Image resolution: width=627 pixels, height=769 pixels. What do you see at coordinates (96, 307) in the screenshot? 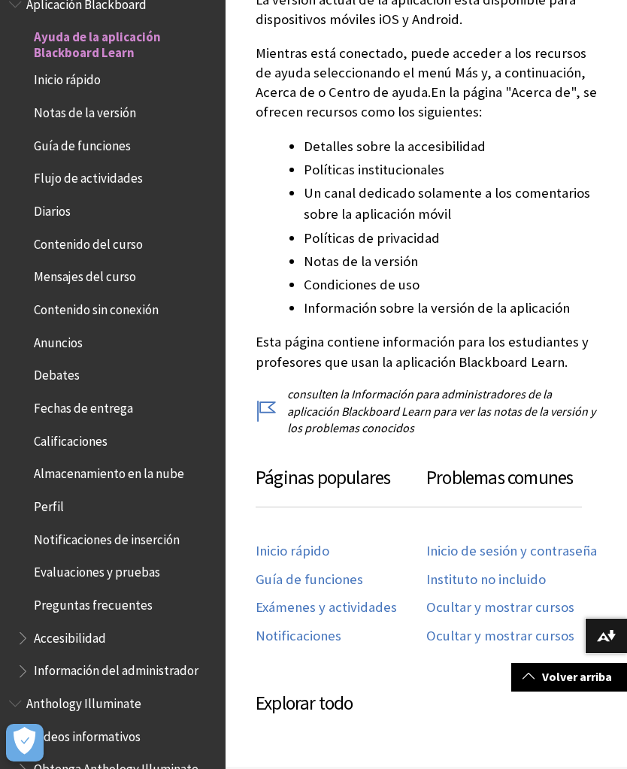
I see `span: Contenido sin conexión` at bounding box center [96, 307].